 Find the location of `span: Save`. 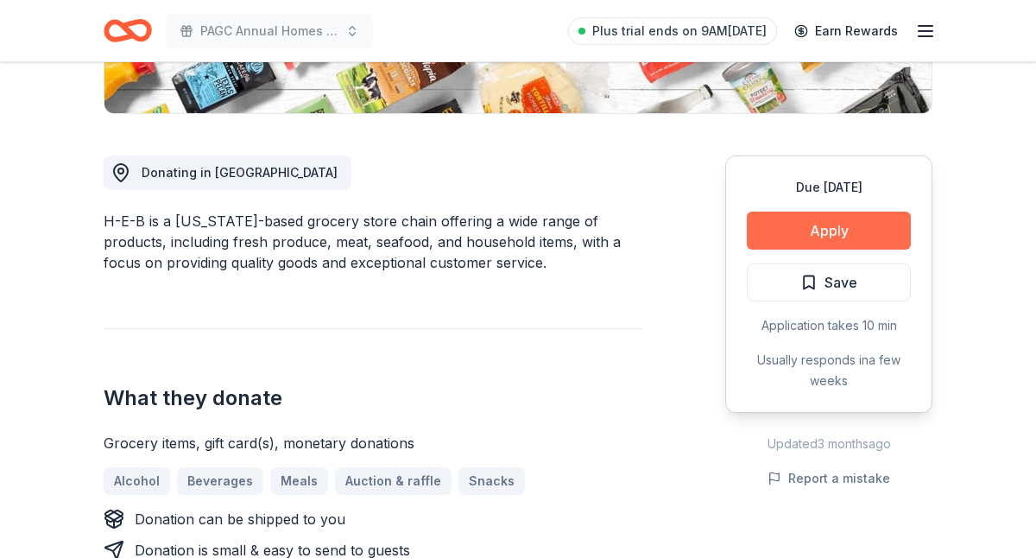

span: Save is located at coordinates (841, 282).